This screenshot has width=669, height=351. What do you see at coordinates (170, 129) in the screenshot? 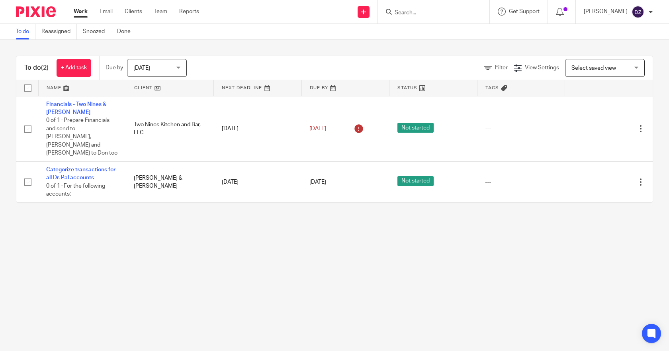
I see `td: Two Nines Kitchen and Bar, LLC` at bounding box center [170, 129].